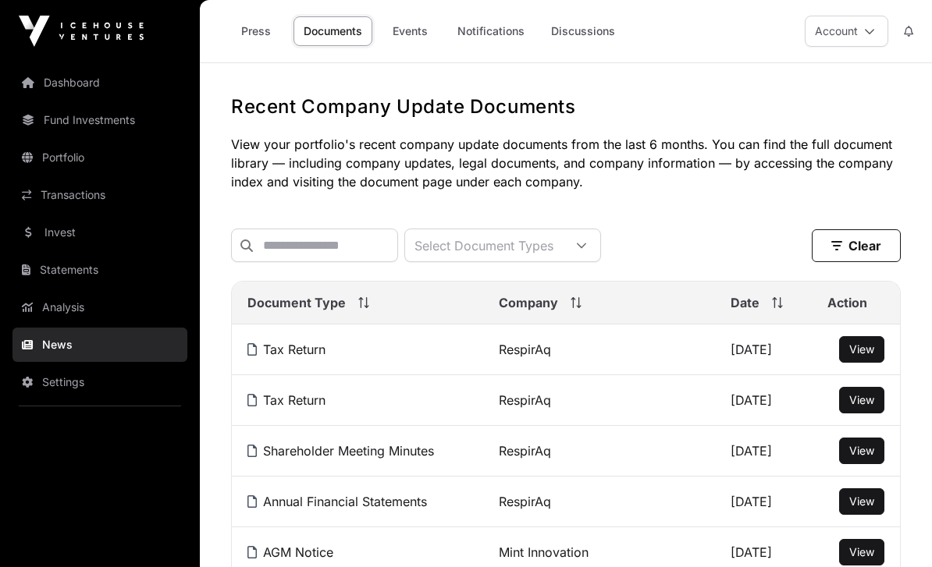  I want to click on button: Clear, so click(856, 246).